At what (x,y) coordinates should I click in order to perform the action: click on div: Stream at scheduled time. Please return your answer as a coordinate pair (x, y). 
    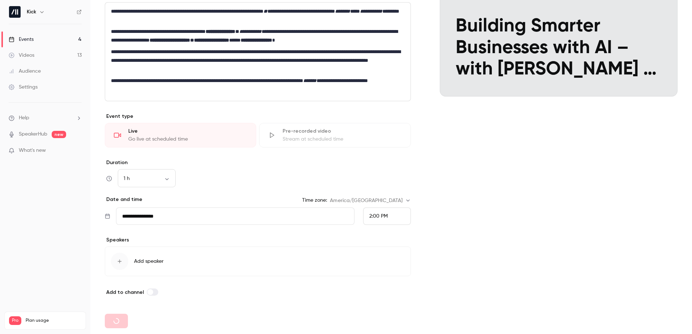
    Looking at the image, I should click on (342, 139).